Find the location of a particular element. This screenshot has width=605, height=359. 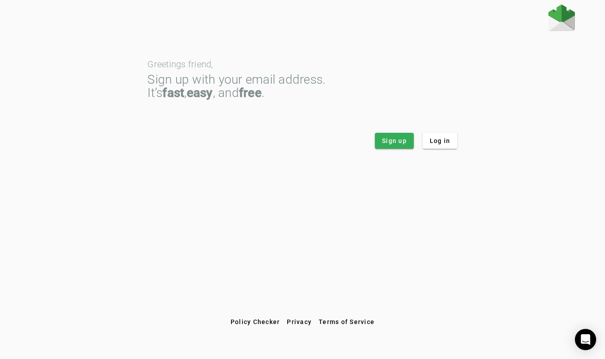

strong: fast is located at coordinates (173, 92).